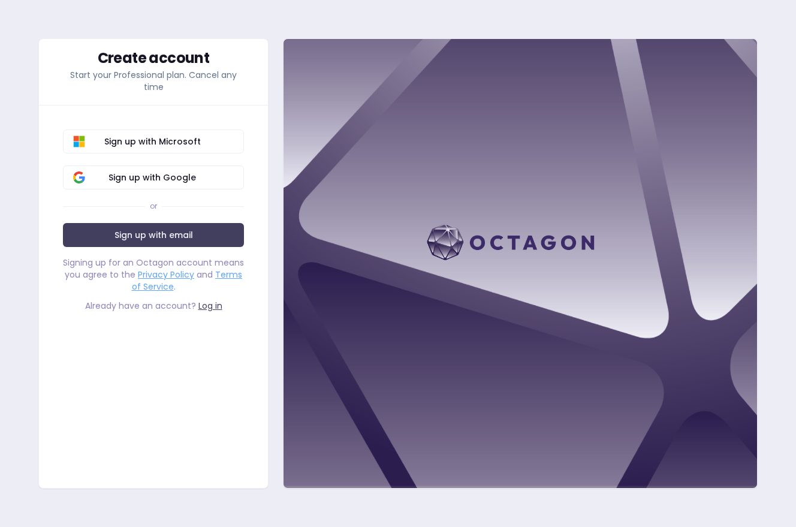  I want to click on a: Terms of Service, so click(187, 281).